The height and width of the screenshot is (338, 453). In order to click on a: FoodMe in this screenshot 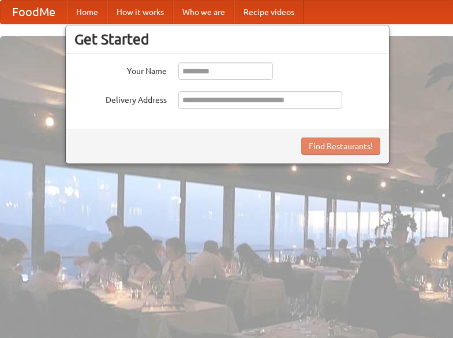, I will do `click(33, 12)`.